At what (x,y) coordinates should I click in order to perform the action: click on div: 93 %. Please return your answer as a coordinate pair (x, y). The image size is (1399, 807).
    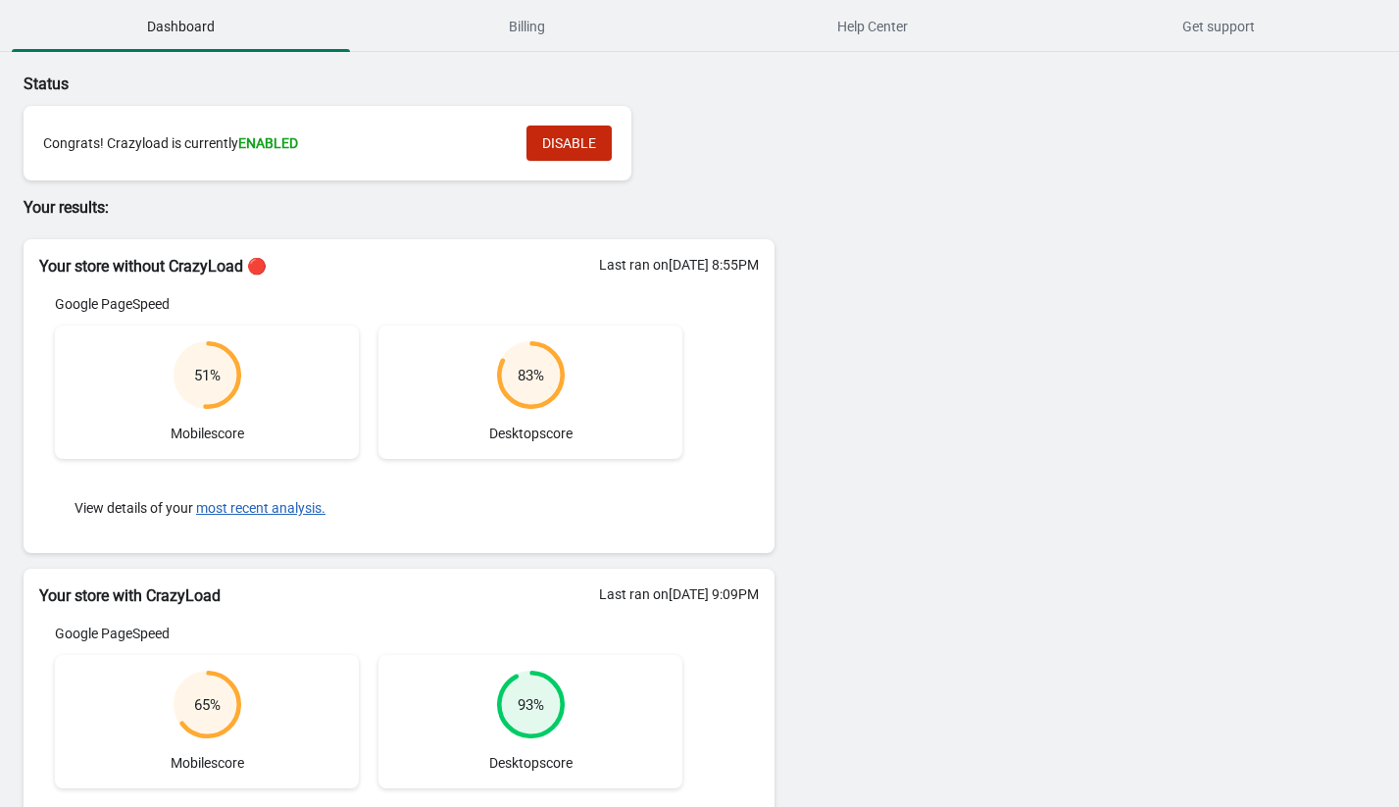
    Looking at the image, I should click on (530, 705).